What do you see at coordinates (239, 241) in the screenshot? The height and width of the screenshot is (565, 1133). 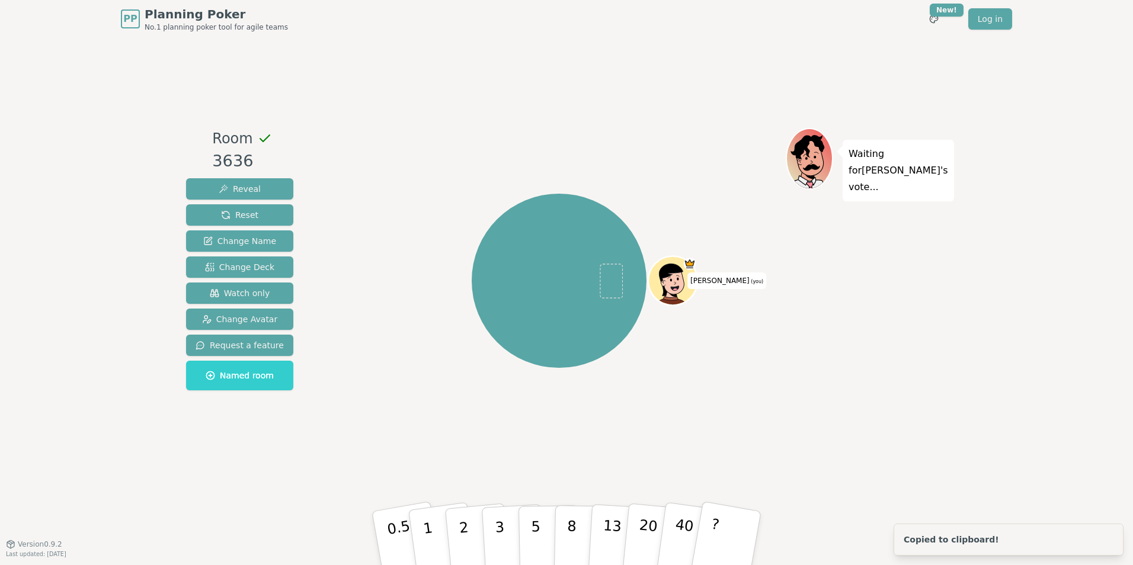 I see `button: Change Name` at bounding box center [239, 241].